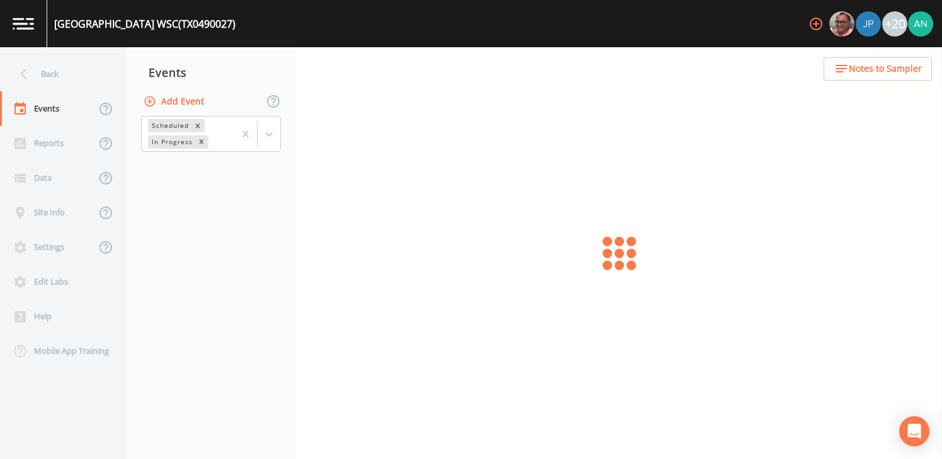  What do you see at coordinates (895, 24) in the screenshot?
I see `div: +20` at bounding box center [895, 24].